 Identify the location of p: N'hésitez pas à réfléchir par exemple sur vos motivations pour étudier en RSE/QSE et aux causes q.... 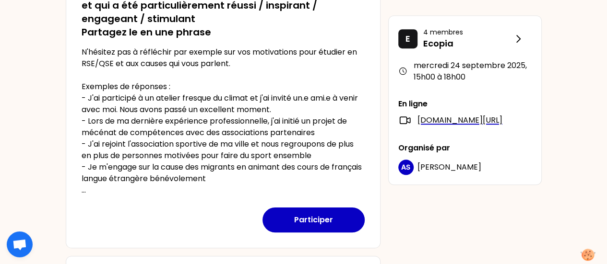
(223, 121).